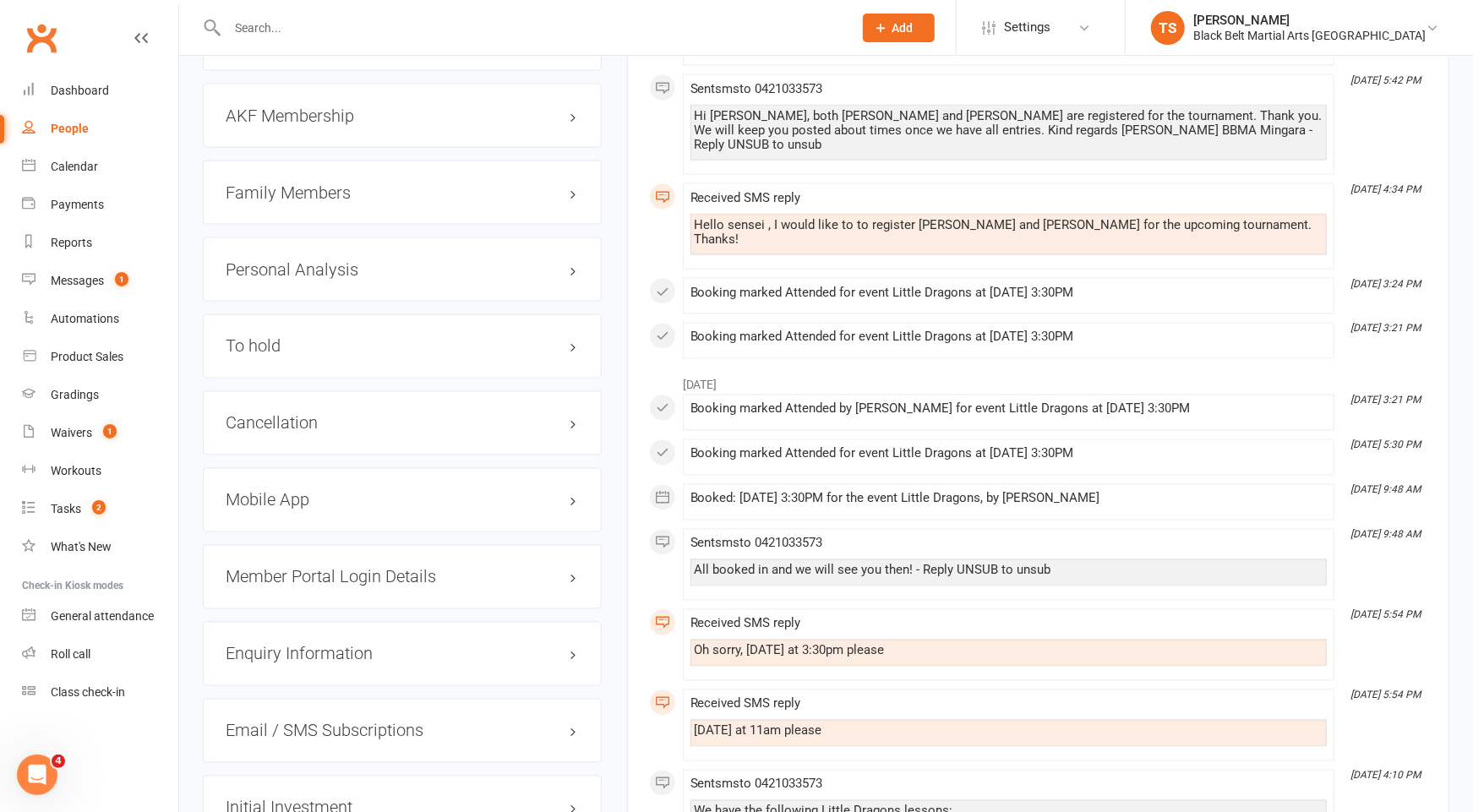 This screenshot has height=812, width=1473. What do you see at coordinates (902, 27) in the screenshot?
I see `span: Add` at bounding box center [902, 27].